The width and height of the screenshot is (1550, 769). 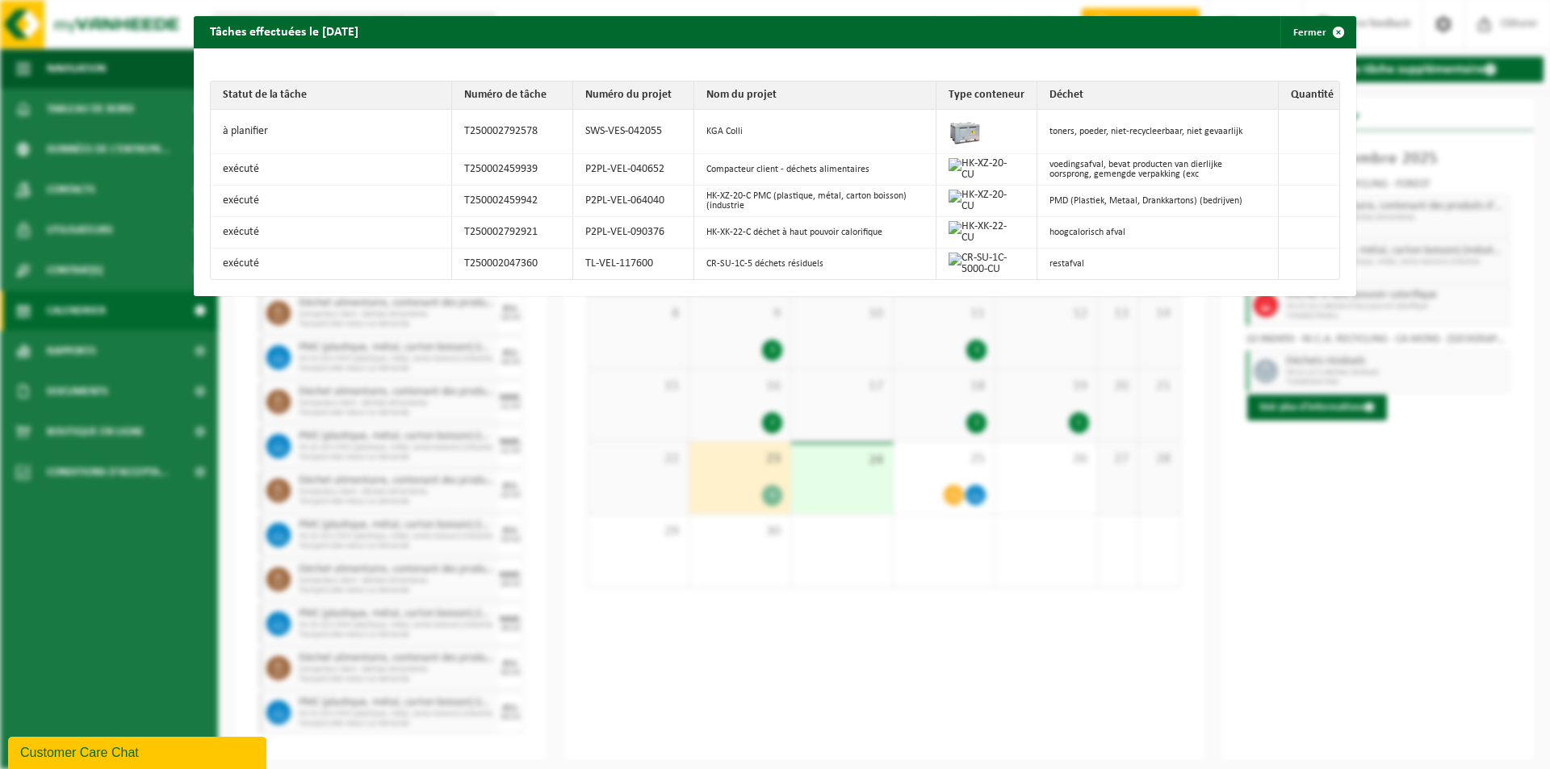 I want to click on td: HK-XZ-20-C PMC (plastique, métal, carton boisson) (industrie, so click(x=815, y=201).